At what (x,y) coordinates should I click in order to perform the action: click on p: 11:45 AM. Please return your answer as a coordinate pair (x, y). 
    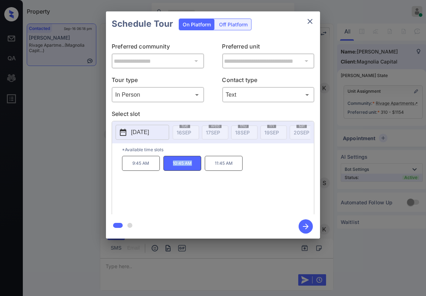
    Looking at the image, I should click on (224, 163).